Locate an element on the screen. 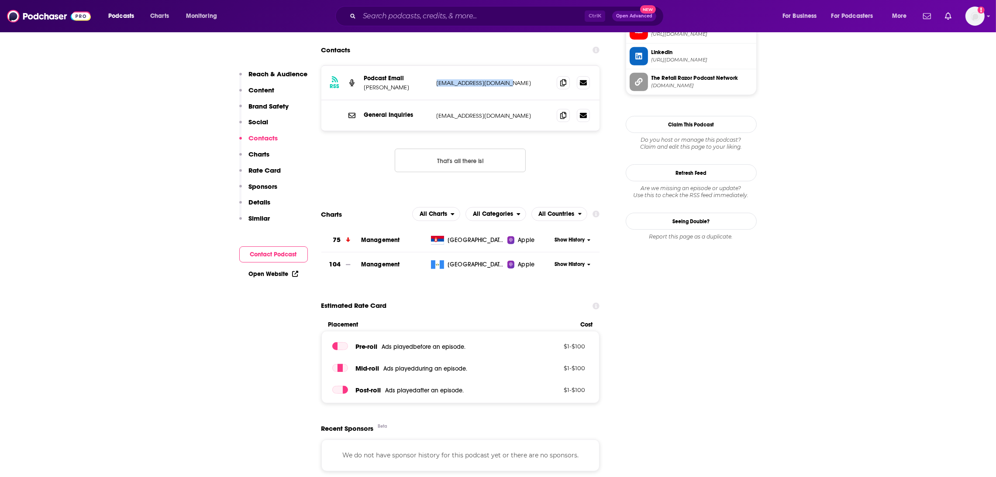  a: 104 is located at coordinates (341, 264).